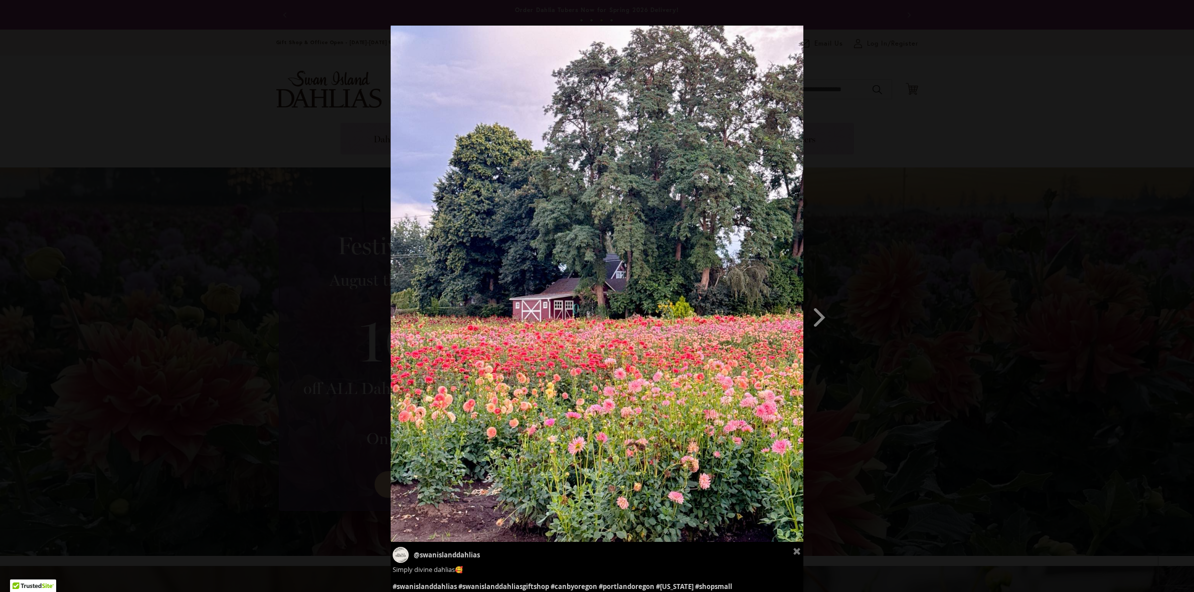 The image size is (1194, 592). What do you see at coordinates (713, 586) in the screenshot?
I see `a: #shopsmall` at bounding box center [713, 586].